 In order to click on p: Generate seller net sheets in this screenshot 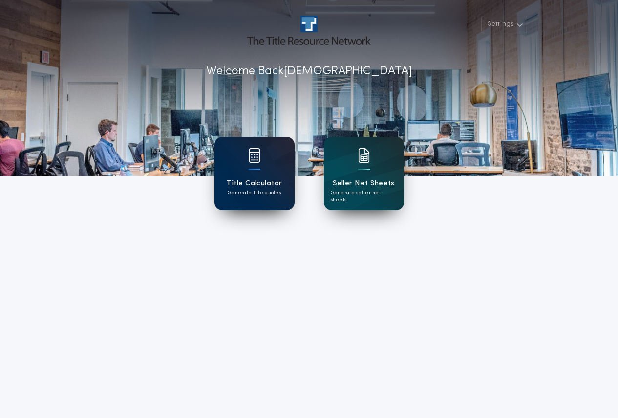, I will do `click(364, 196)`.